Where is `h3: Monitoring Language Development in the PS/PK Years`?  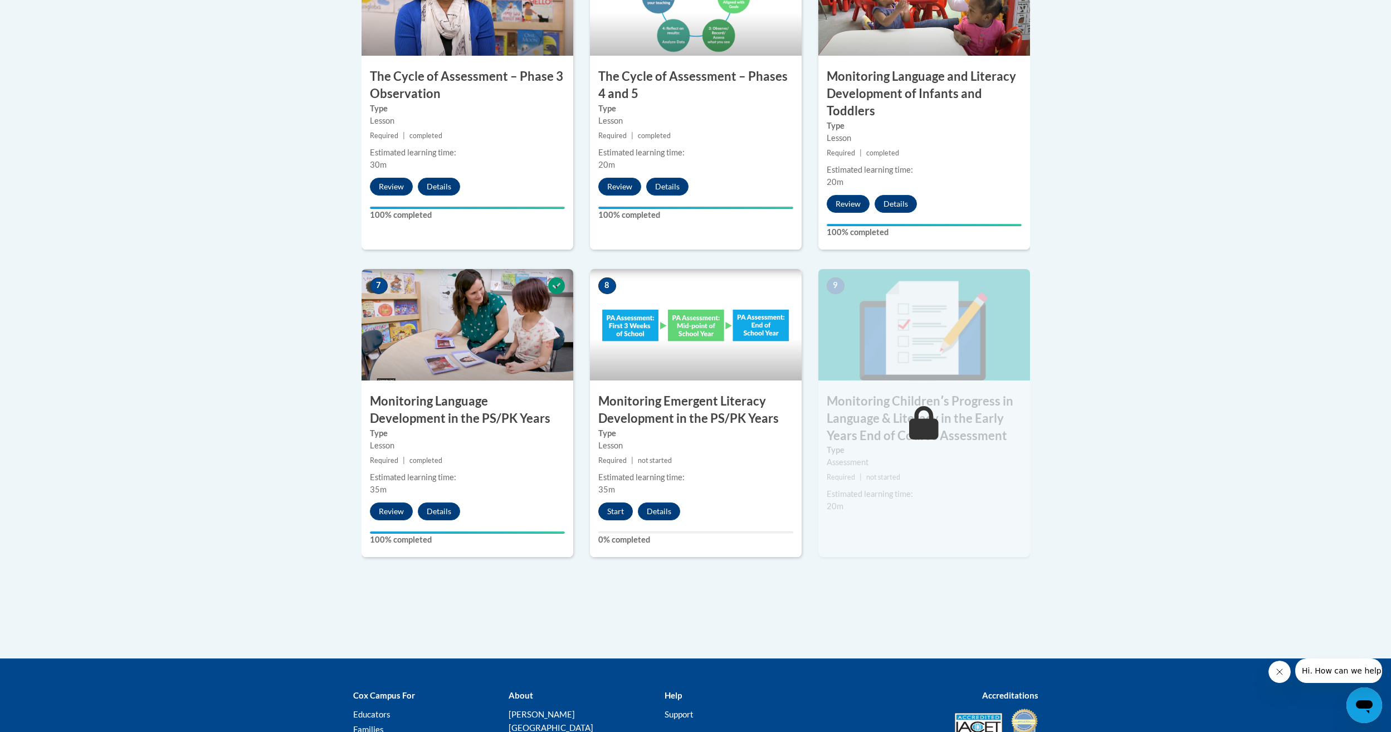 h3: Monitoring Language Development in the PS/PK Years is located at coordinates (467, 410).